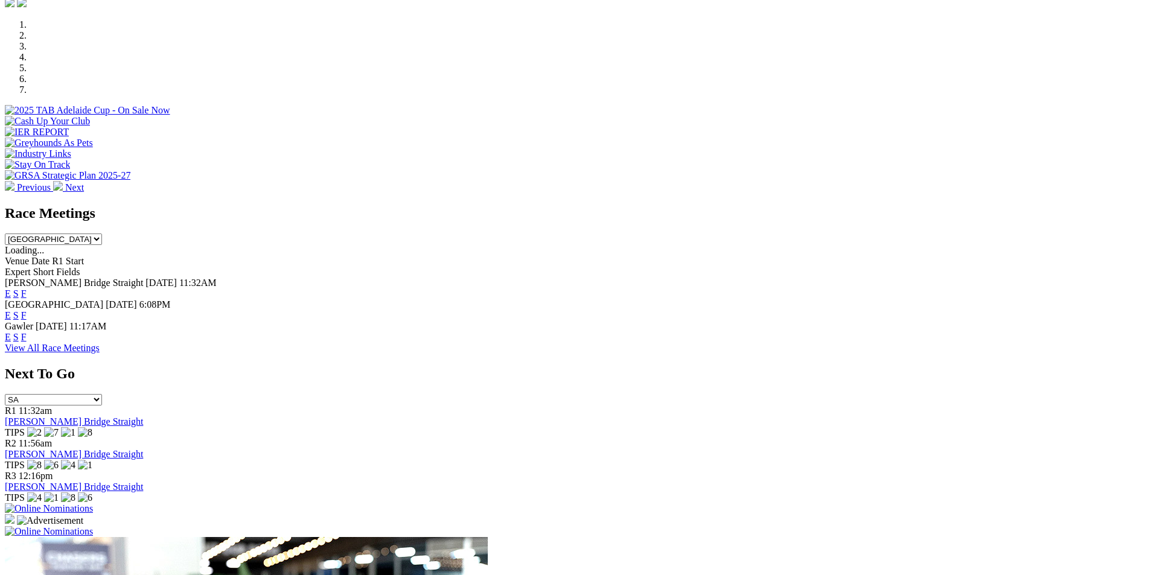 The height and width of the screenshot is (575, 1150). I want to click on span: Venue, so click(17, 261).